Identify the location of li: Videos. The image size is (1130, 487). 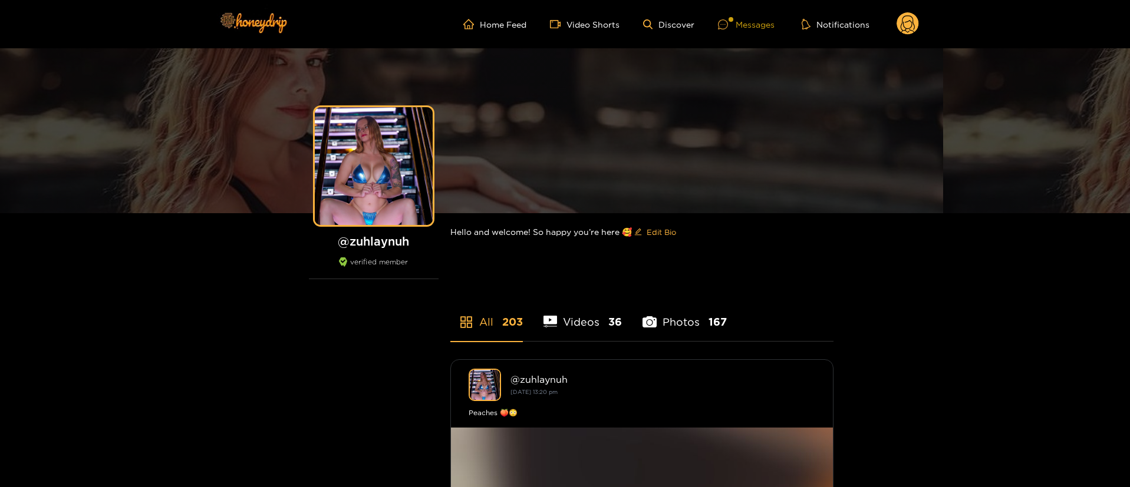
(583, 315).